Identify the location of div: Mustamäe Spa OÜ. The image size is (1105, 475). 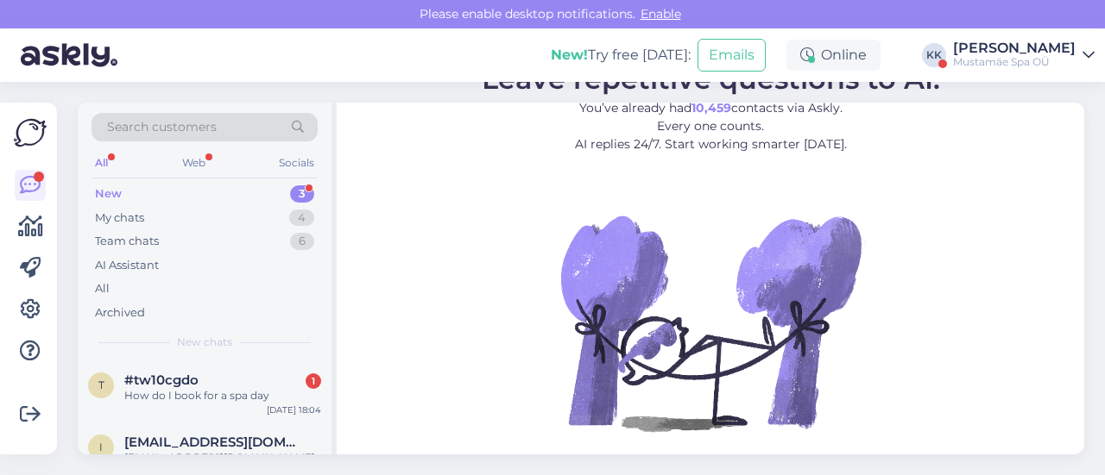
(1014, 62).